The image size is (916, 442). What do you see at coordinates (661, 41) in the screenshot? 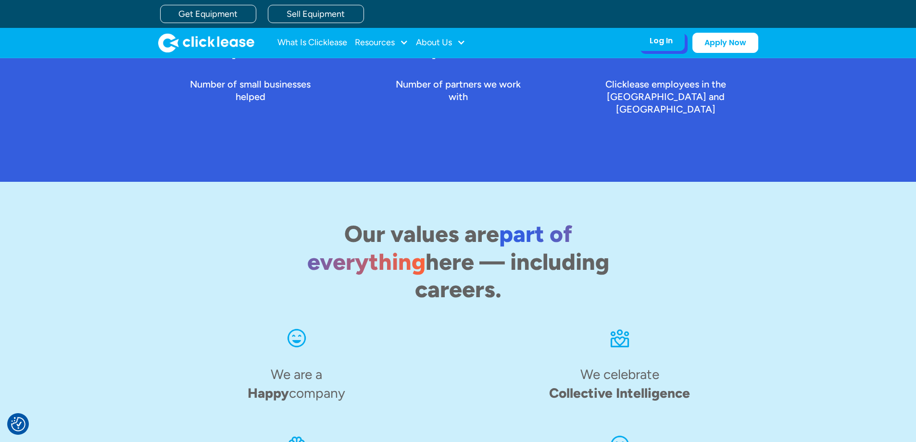
I see `div: Log In` at bounding box center [661, 41].